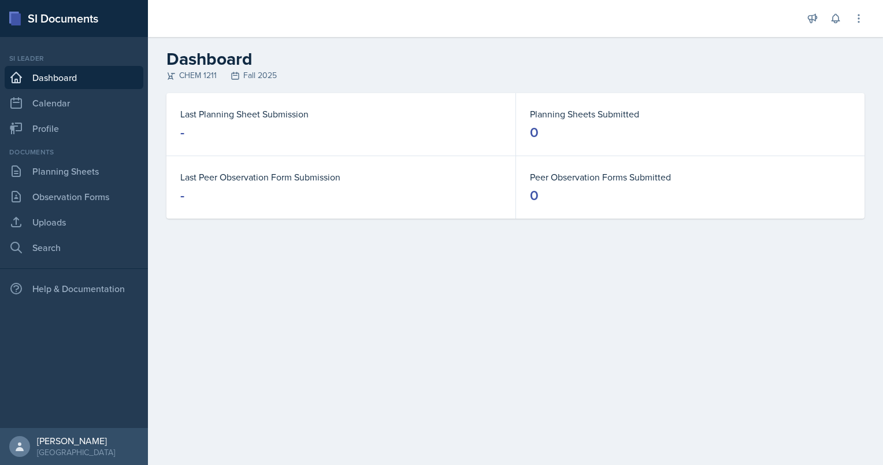 This screenshot has width=883, height=465. What do you see at coordinates (74, 103) in the screenshot?
I see `a: Calendar` at bounding box center [74, 103].